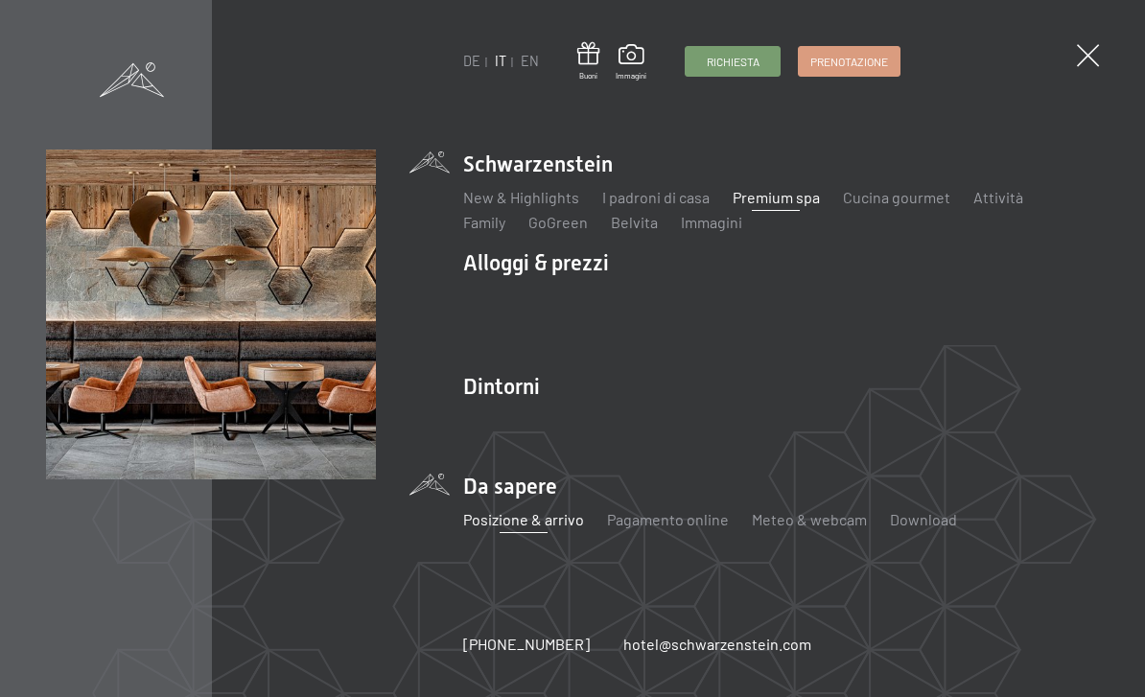 The height and width of the screenshot is (697, 1145). I want to click on a: New & Highlights, so click(521, 197).